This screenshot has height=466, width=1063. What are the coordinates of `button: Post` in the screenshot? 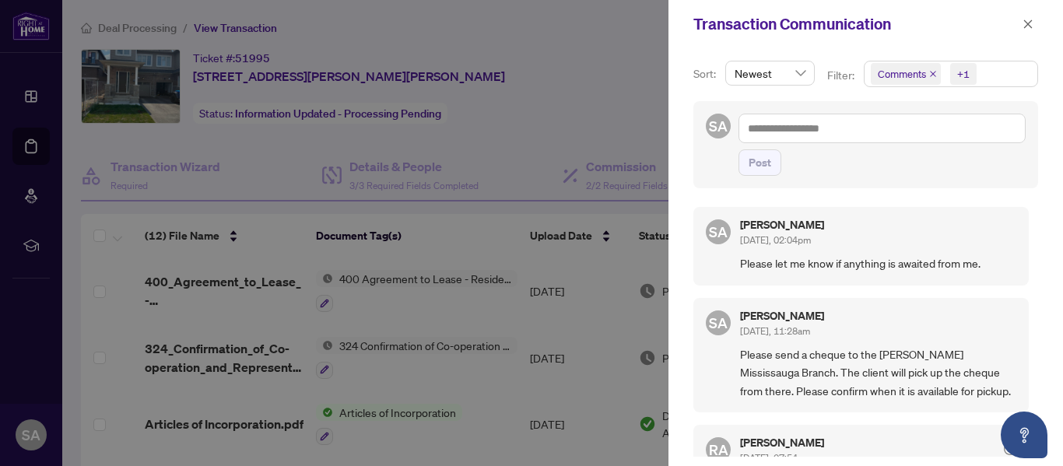 It's located at (760, 163).